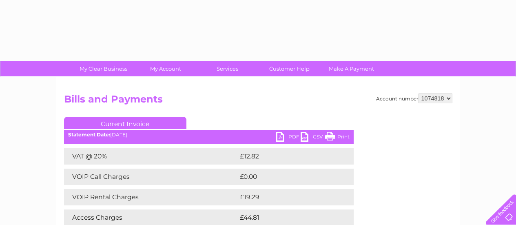 Image resolution: width=516 pixels, height=225 pixels. What do you see at coordinates (414, 98) in the screenshot?
I see `div: Account number` at bounding box center [414, 98].